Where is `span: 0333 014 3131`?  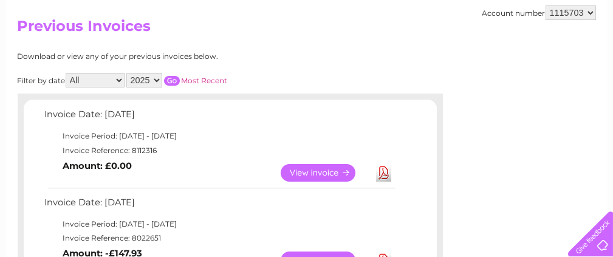
span: 0333 014 3131 is located at coordinates (426, 13).